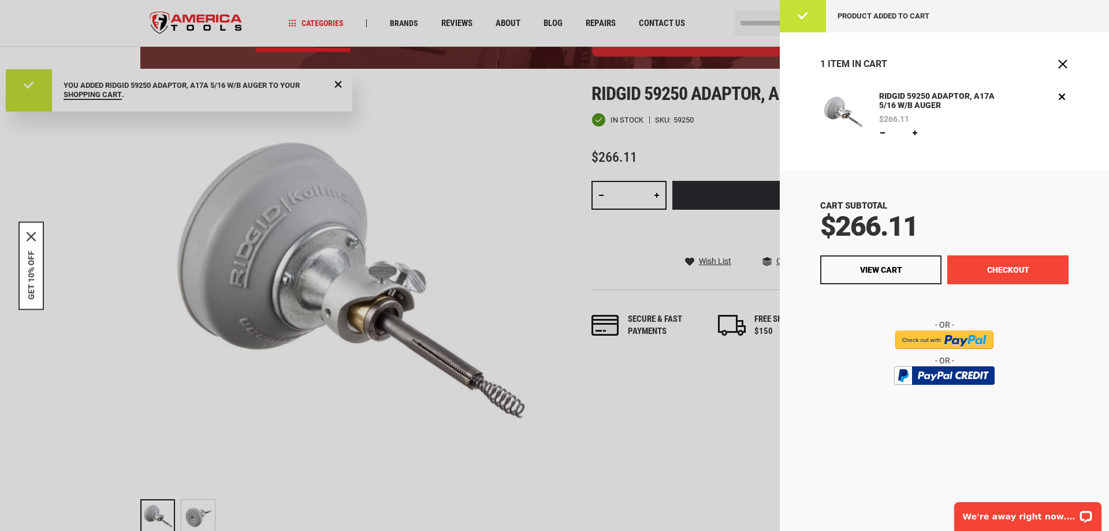 The width and height of the screenshot is (1109, 531). Describe the element at coordinates (1008, 270) in the screenshot. I see `button: Checkout` at that location.